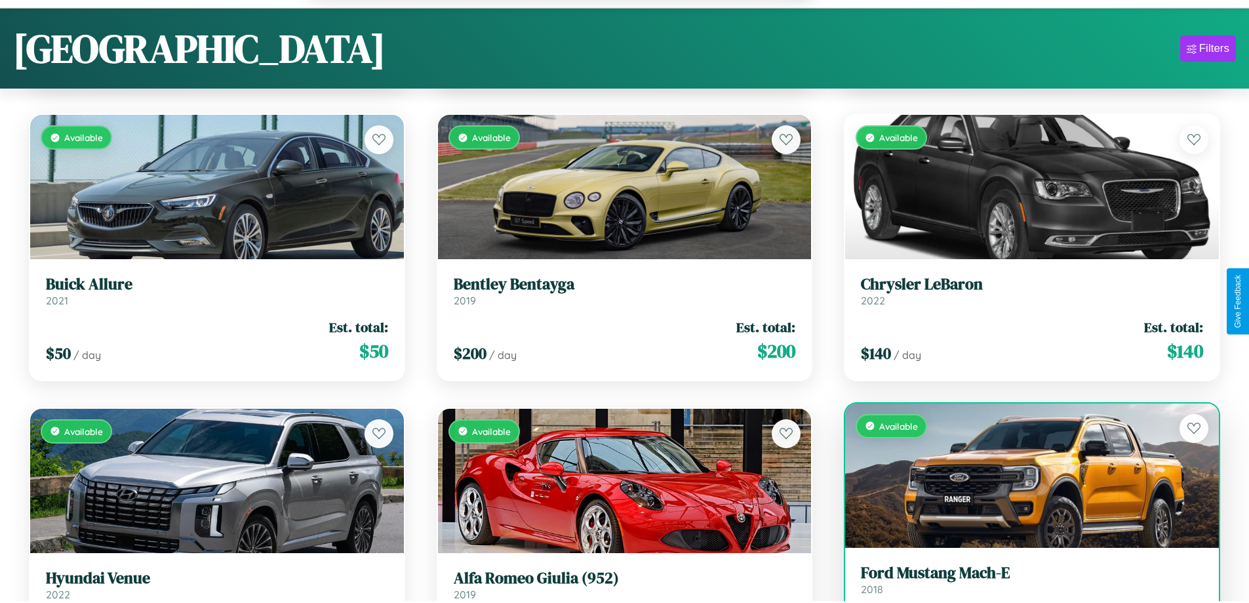 The width and height of the screenshot is (1249, 603). What do you see at coordinates (57, 300) in the screenshot?
I see `span: 2021` at bounding box center [57, 300].